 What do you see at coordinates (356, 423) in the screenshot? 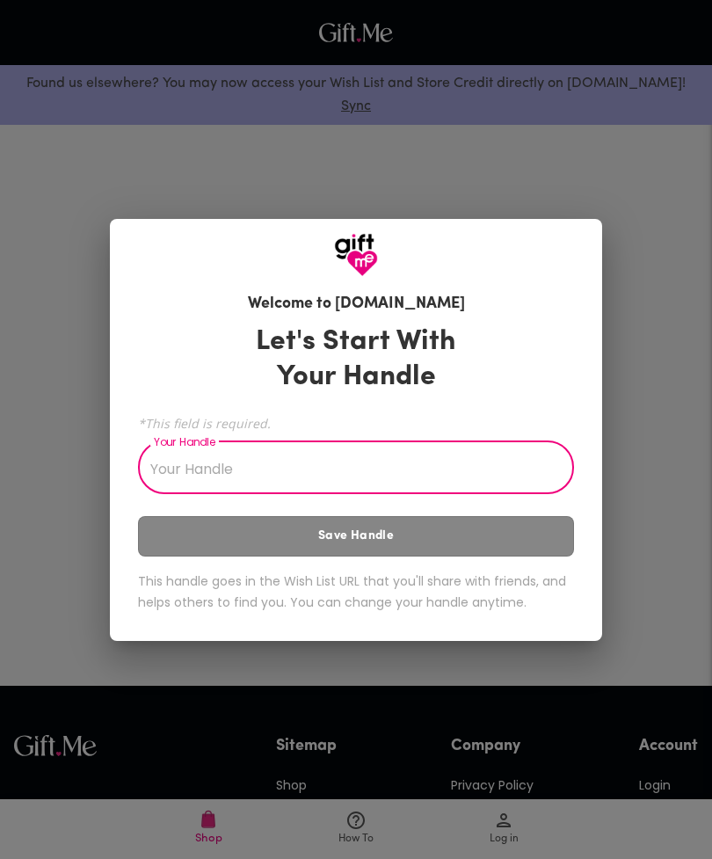
I see `span: *This field is required.` at bounding box center [356, 423].